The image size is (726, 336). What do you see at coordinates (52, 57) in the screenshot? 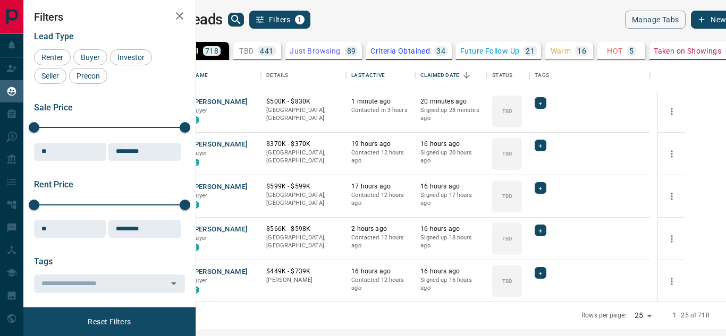
I see `span: Renter` at bounding box center [52, 57].